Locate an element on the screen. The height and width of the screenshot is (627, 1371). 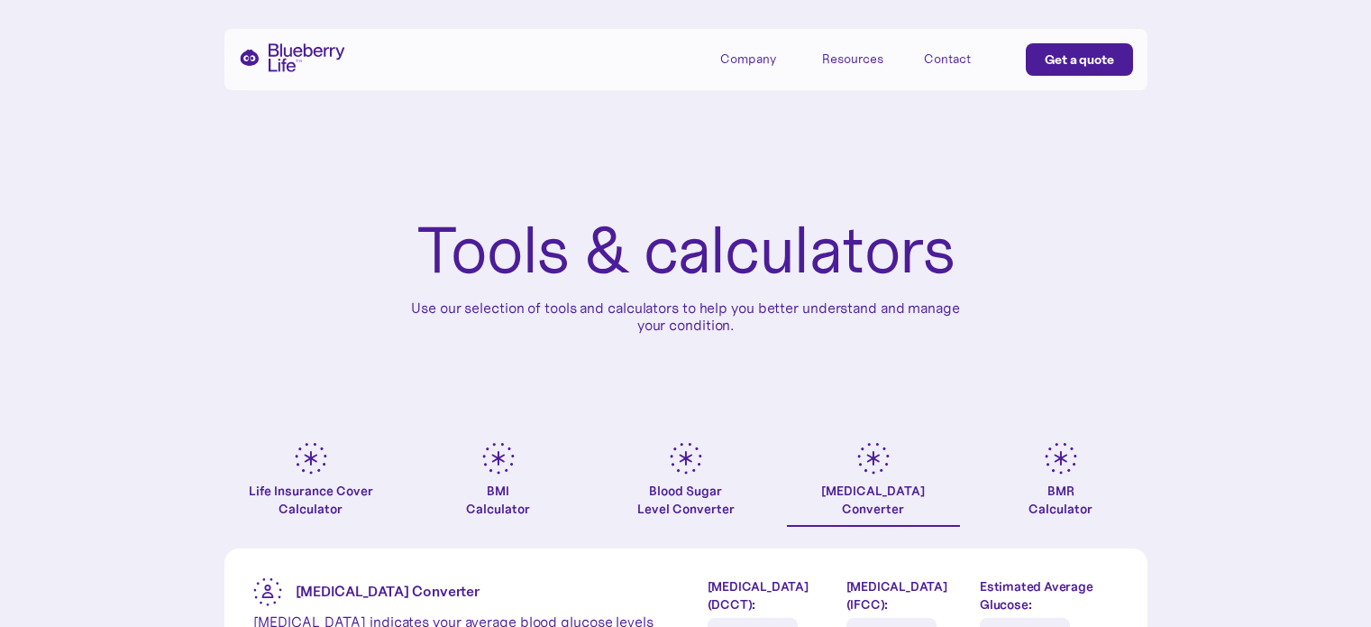
div: Life Insurance Cover Calculator is located at coordinates (311, 499).